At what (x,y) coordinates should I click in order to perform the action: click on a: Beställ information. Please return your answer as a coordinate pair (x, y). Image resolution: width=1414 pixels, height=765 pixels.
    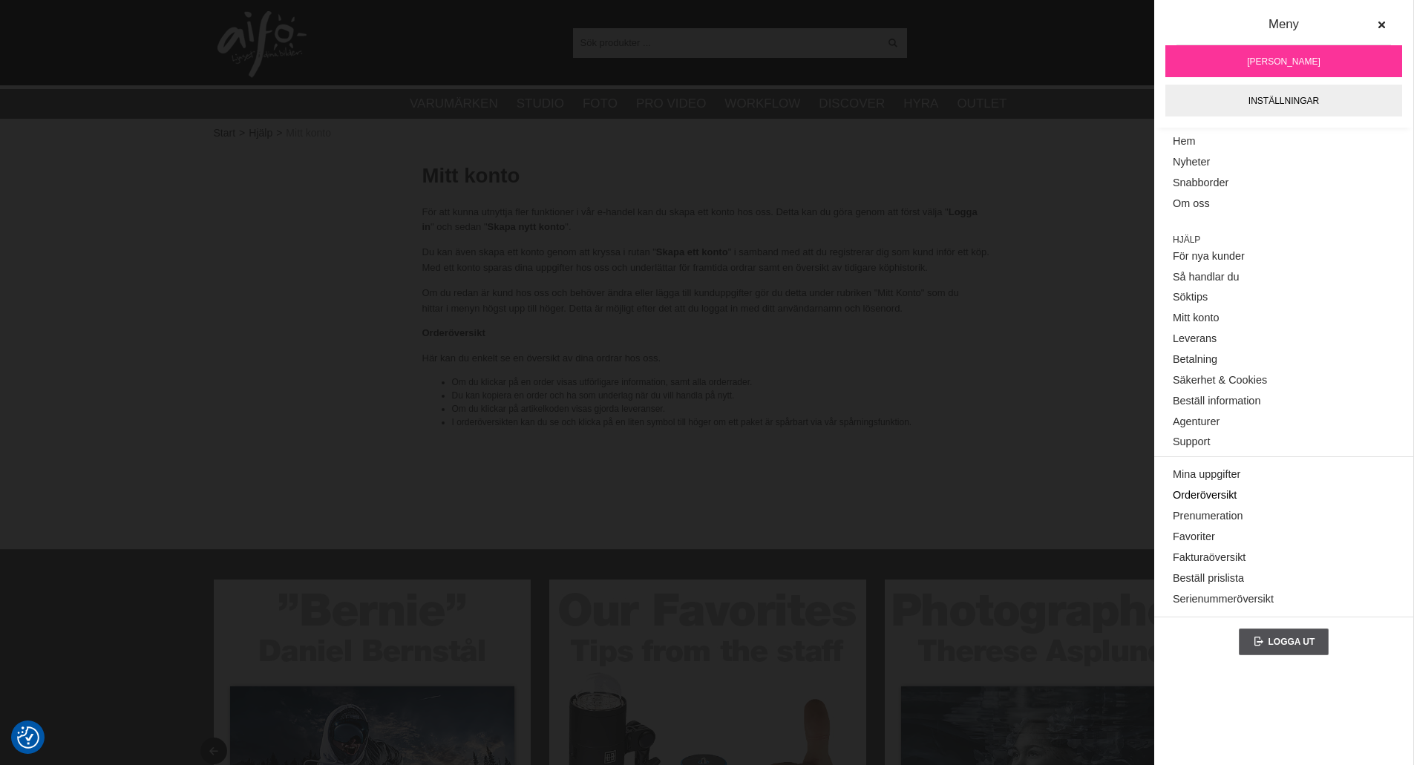
    Looking at the image, I should click on (1283, 401).